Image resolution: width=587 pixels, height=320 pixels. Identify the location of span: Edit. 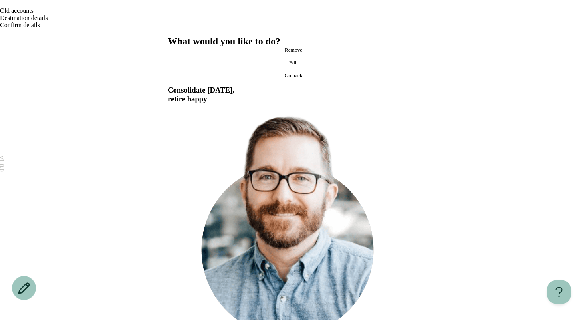
(294, 62).